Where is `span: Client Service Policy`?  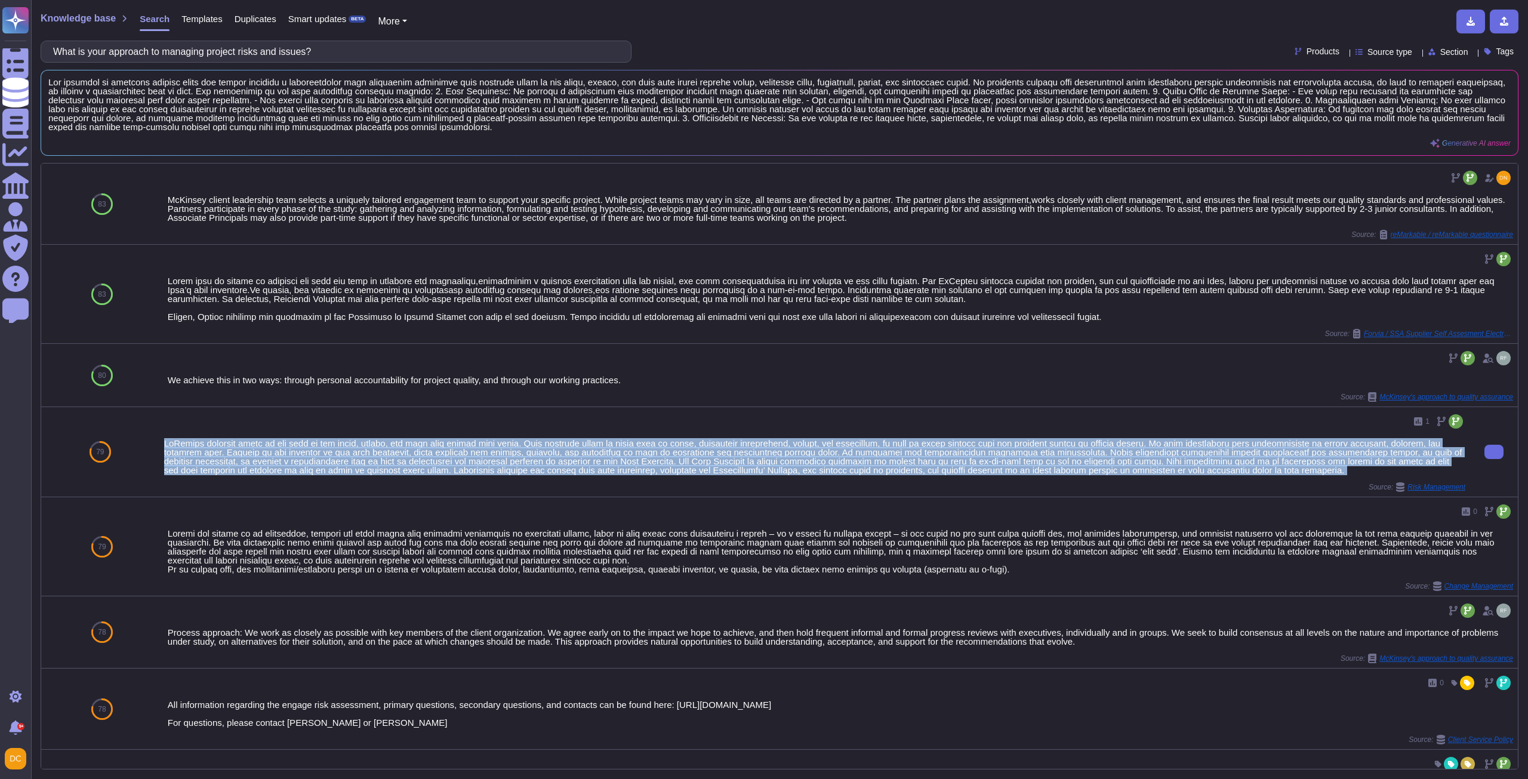 span: Client Service Policy is located at coordinates (1480, 739).